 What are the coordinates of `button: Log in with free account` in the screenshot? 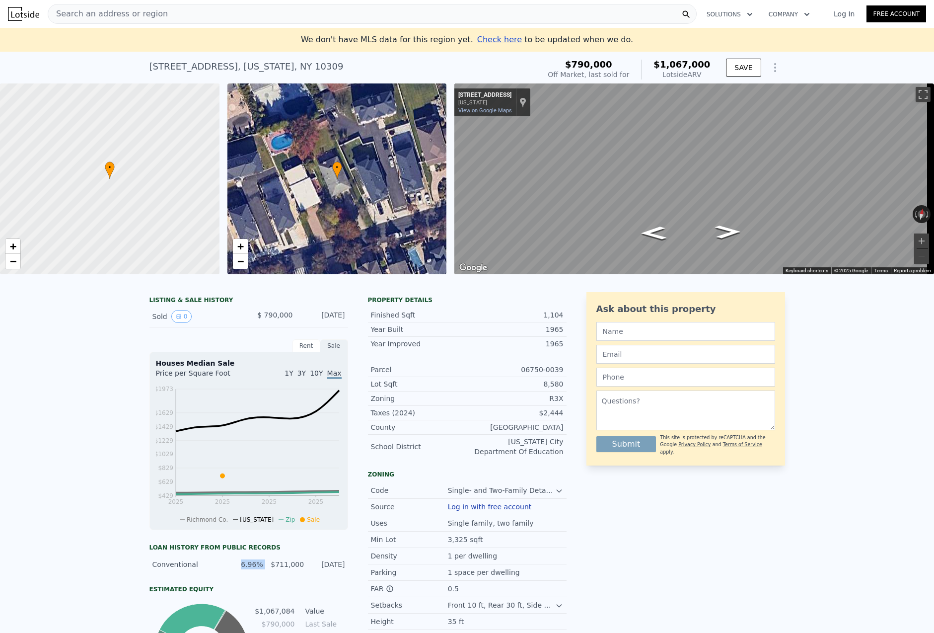 It's located at (490, 507).